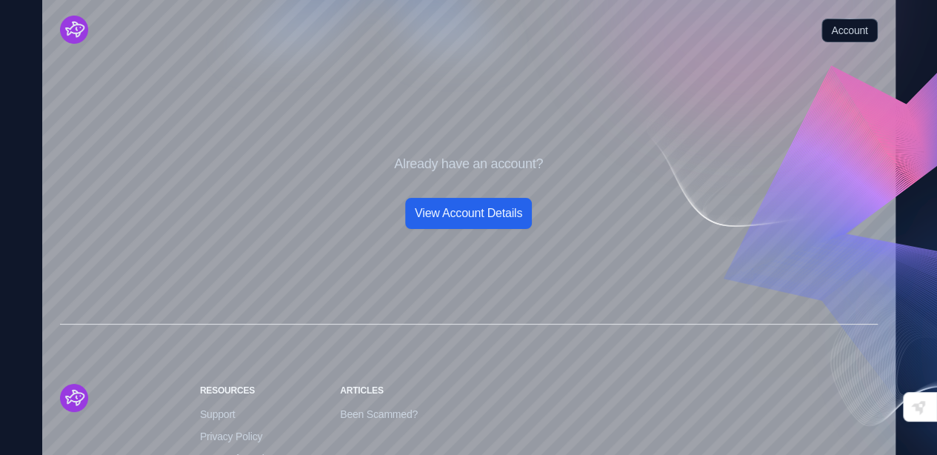  I want to click on h6: Articles, so click(398, 391).